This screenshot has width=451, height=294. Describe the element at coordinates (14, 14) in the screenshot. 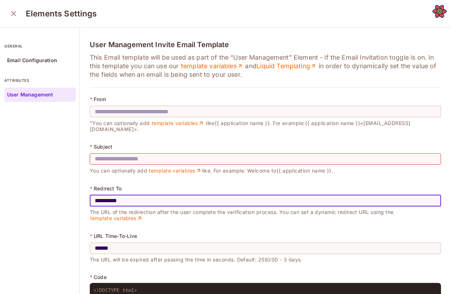

I see `button: close` at that location.